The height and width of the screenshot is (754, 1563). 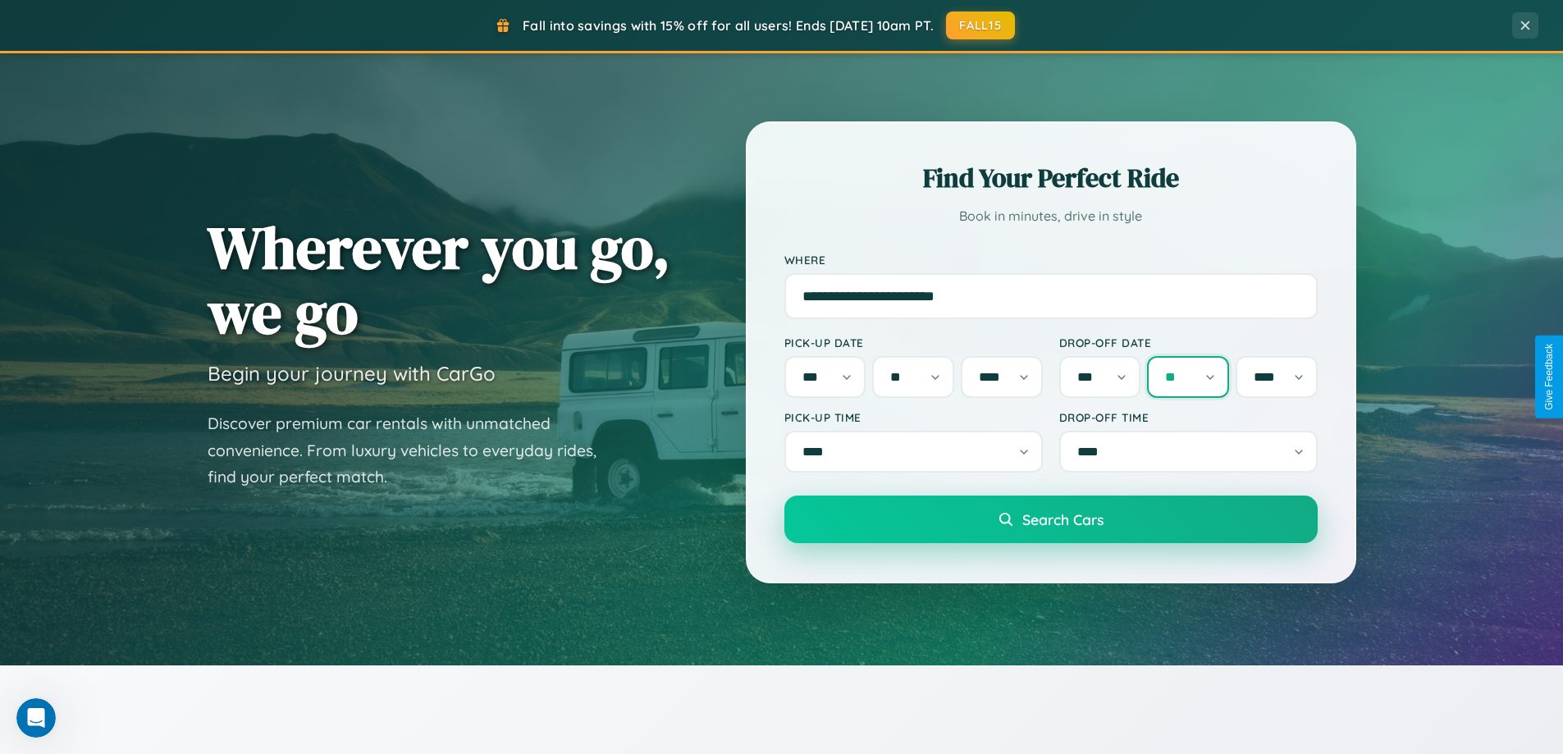 I want to click on h3: Begin your journey with CarGo, so click(x=351, y=373).